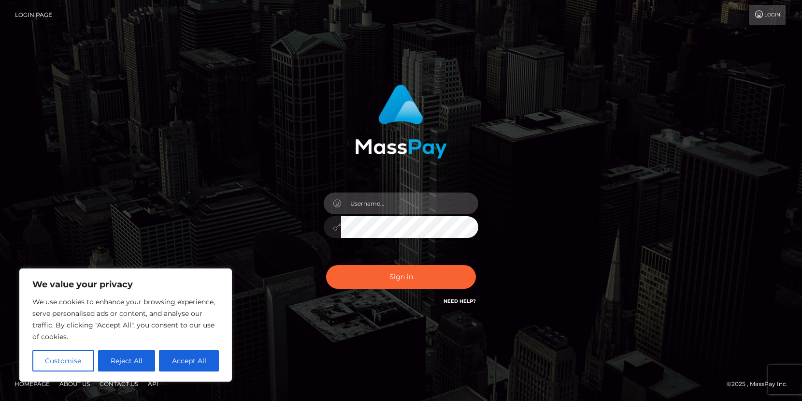 Image resolution: width=802 pixels, height=401 pixels. Describe the element at coordinates (126, 319) in the screenshot. I see `p: We use cookies to enhance your browsing experience, serve personalised ads or content, and analys...` at that location.